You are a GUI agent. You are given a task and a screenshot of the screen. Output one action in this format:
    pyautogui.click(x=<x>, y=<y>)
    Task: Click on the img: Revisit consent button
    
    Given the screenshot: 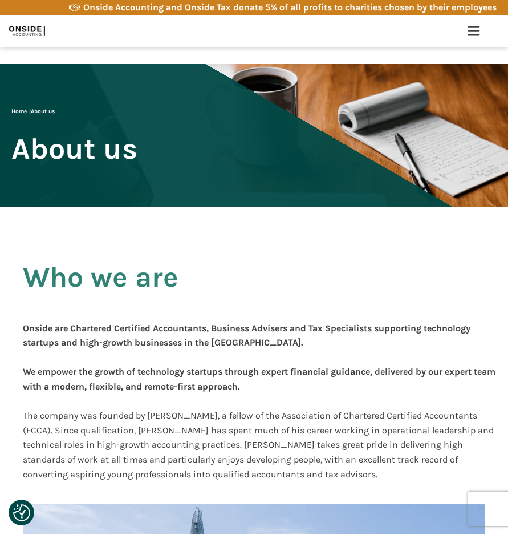 What is the action you would take?
    pyautogui.click(x=22, y=512)
    